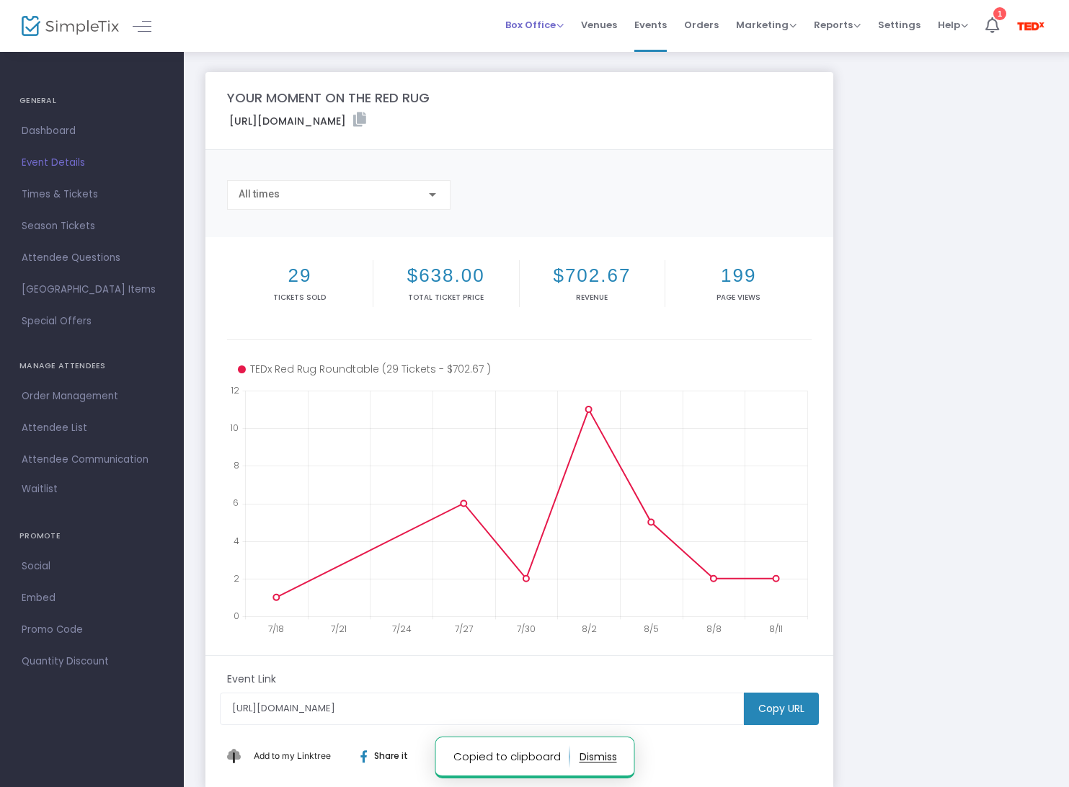 The width and height of the screenshot is (1069, 787). What do you see at coordinates (92, 630) in the screenshot?
I see `span: Promo Code` at bounding box center [92, 630].